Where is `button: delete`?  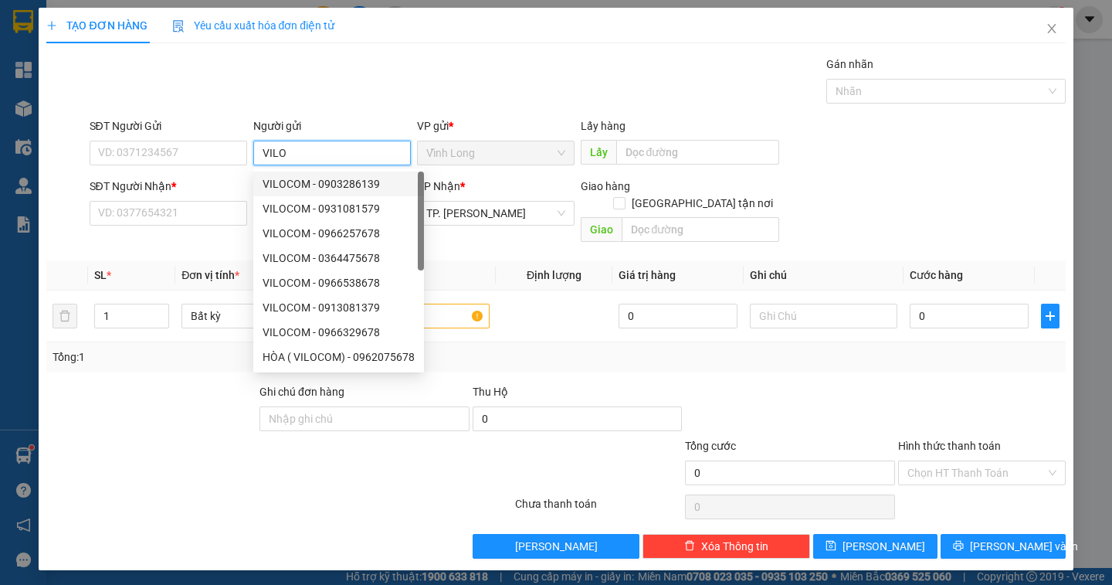
button: delete is located at coordinates (65, 316).